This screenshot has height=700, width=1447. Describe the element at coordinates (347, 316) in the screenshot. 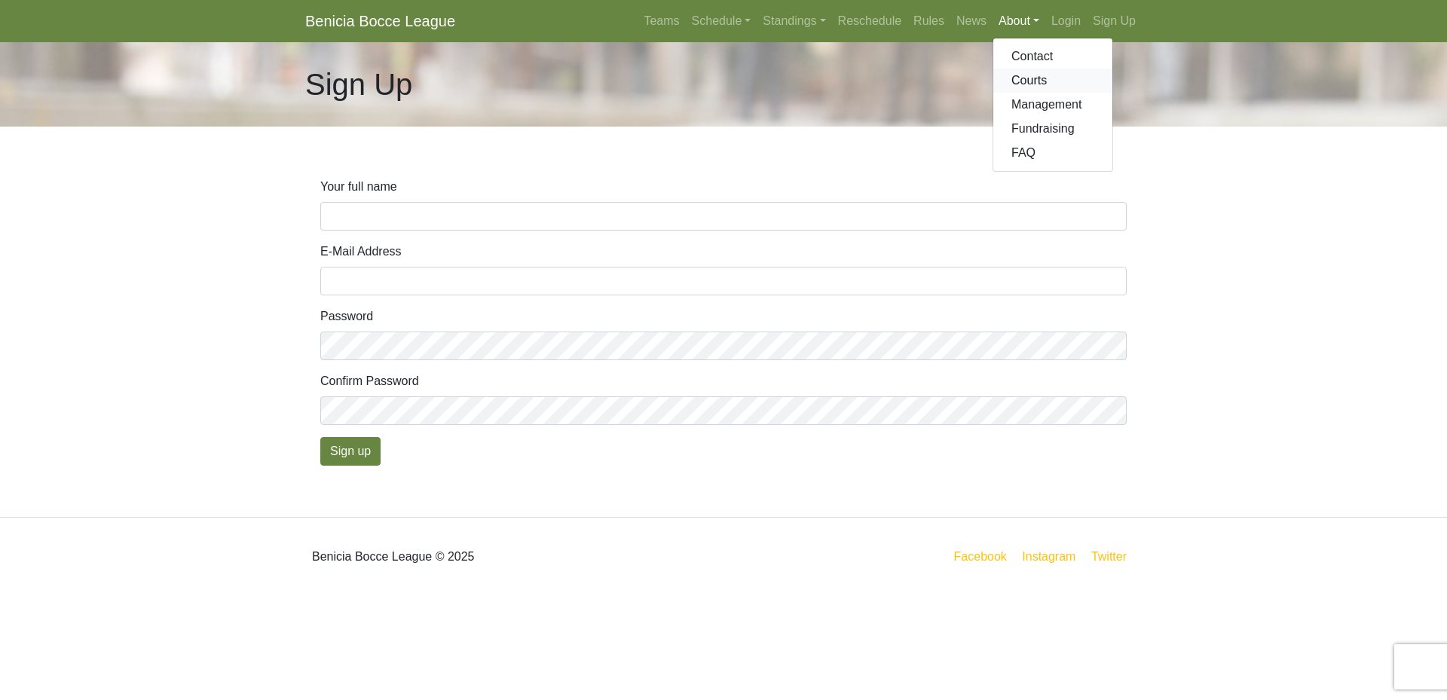

I see `label: Password` at that location.